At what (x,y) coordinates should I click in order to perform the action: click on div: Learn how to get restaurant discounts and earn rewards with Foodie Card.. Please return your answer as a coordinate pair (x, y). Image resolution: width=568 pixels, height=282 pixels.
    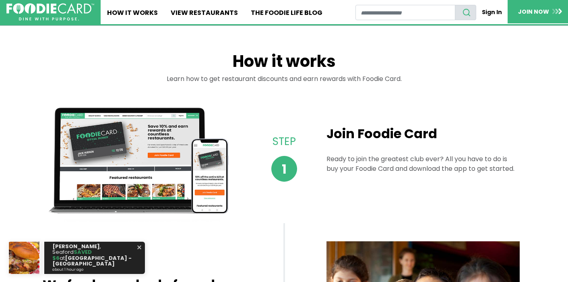
    Looking at the image, I should click on (284, 84).